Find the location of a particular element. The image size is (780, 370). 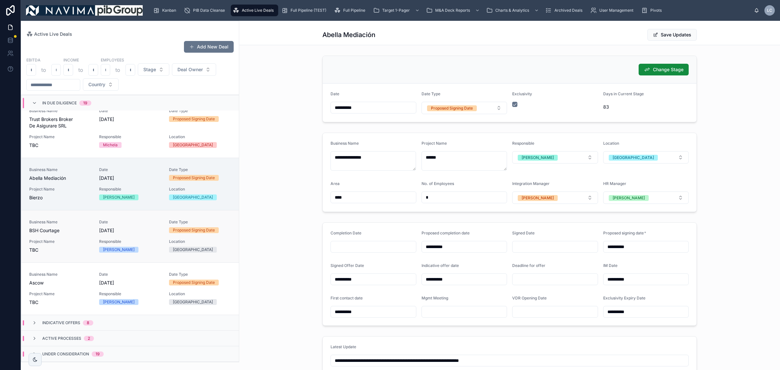

span: PIB Data Cleanse is located at coordinates (209, 10).